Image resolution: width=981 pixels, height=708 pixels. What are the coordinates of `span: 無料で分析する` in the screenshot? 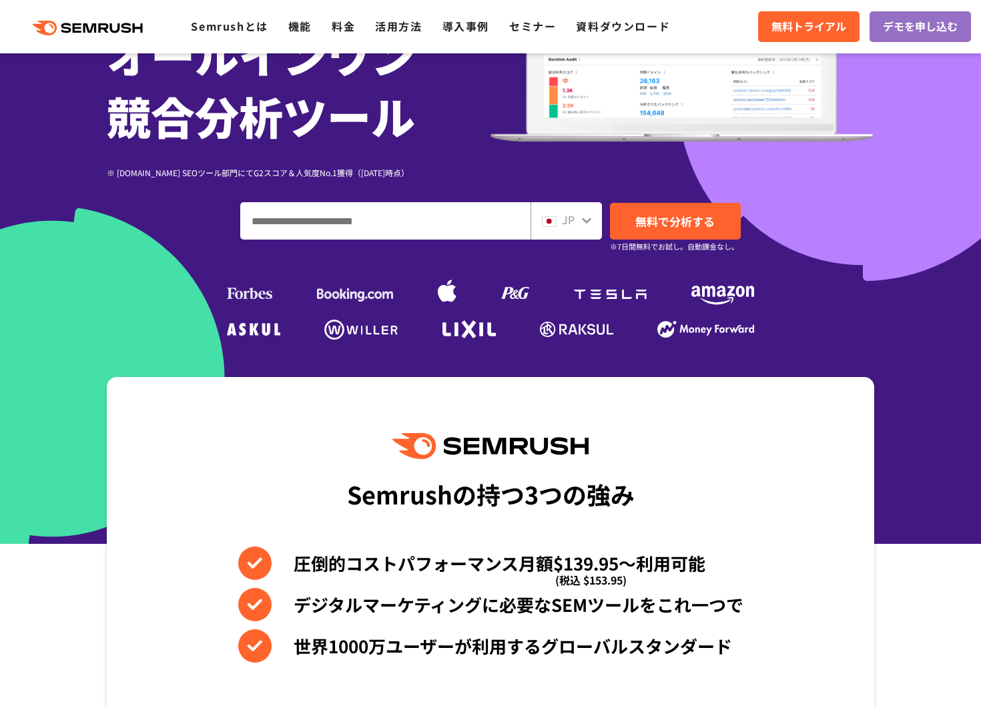 It's located at (675, 221).